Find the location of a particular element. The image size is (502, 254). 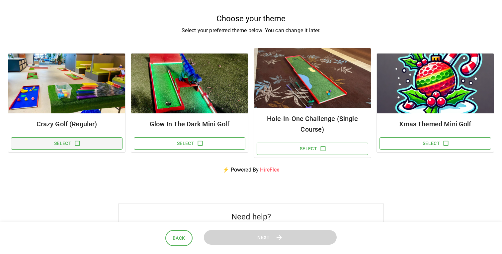

h5: Choose your theme is located at coordinates (251, 19).